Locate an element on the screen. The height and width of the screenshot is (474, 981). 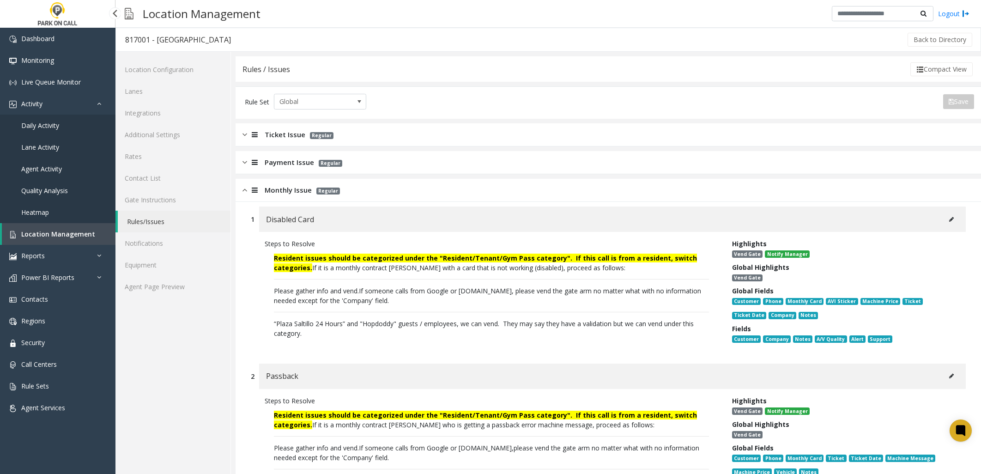
button: Compact View is located at coordinates (941, 69).